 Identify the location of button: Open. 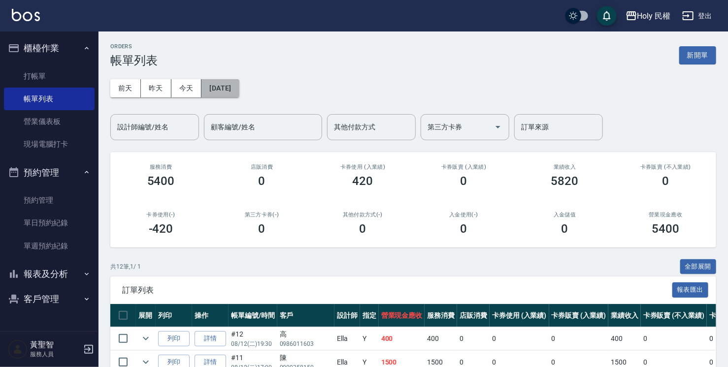
(498, 127).